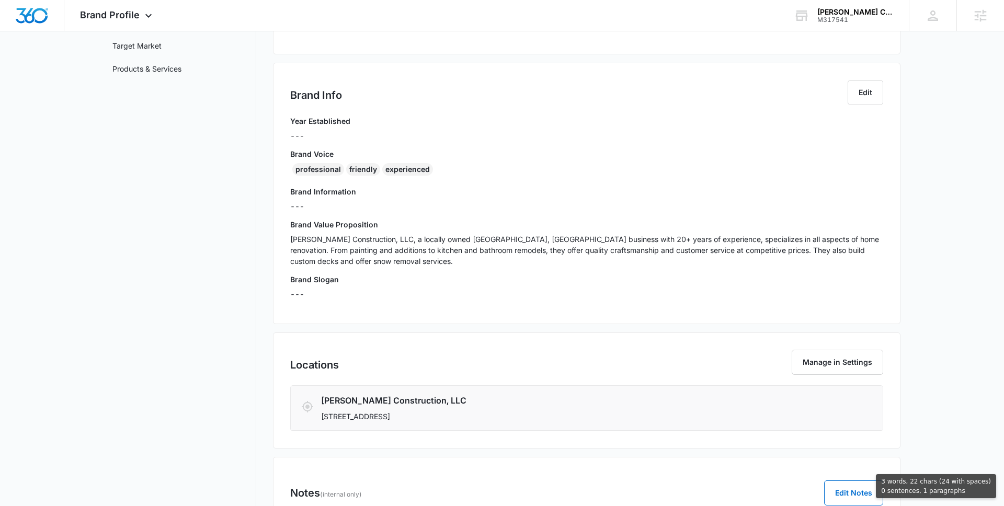  What do you see at coordinates (856, 20) in the screenshot?
I see `div: account id` at bounding box center [856, 20].